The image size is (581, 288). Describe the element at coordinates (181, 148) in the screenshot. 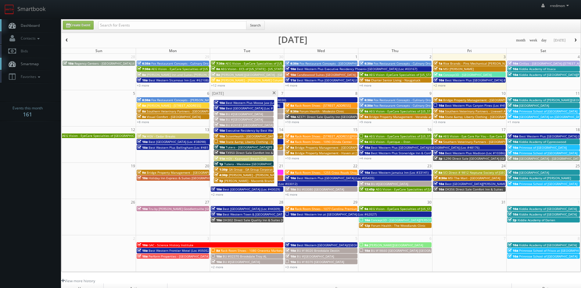

I see `span: Best Western Plus Bellingham (Loc #48188)` at that location.